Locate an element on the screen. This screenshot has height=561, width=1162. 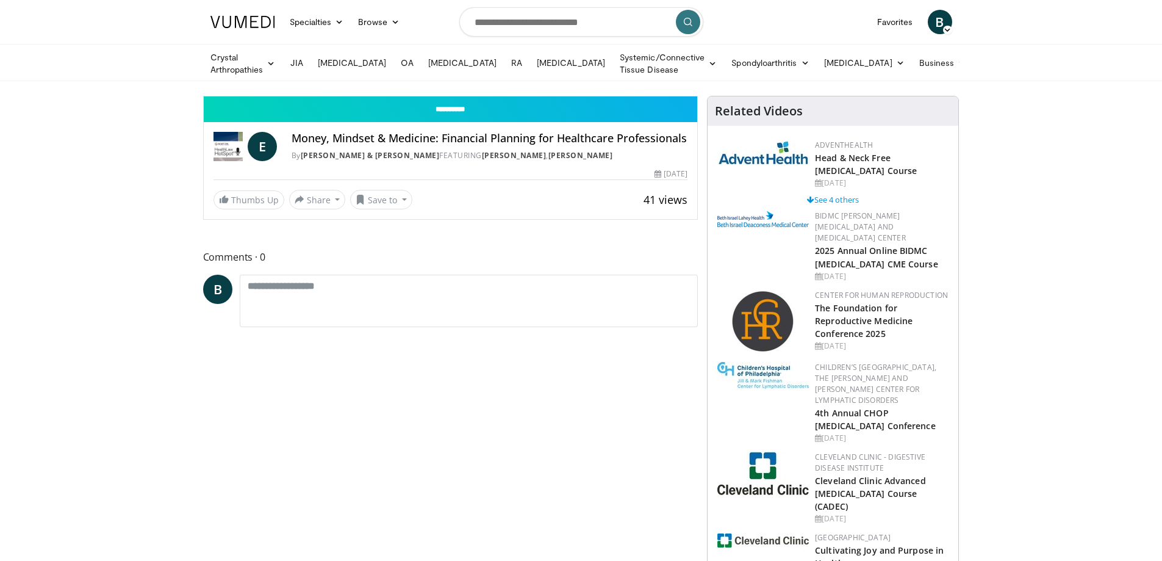
a: JIA is located at coordinates (296, 63).